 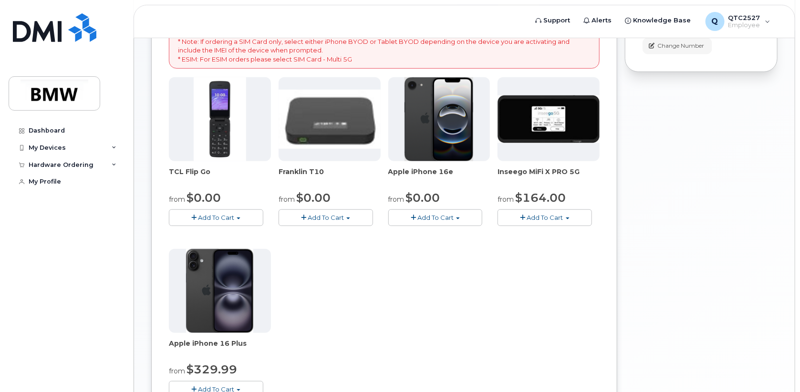 I want to click on span: Knowledge Base, so click(x=662, y=21).